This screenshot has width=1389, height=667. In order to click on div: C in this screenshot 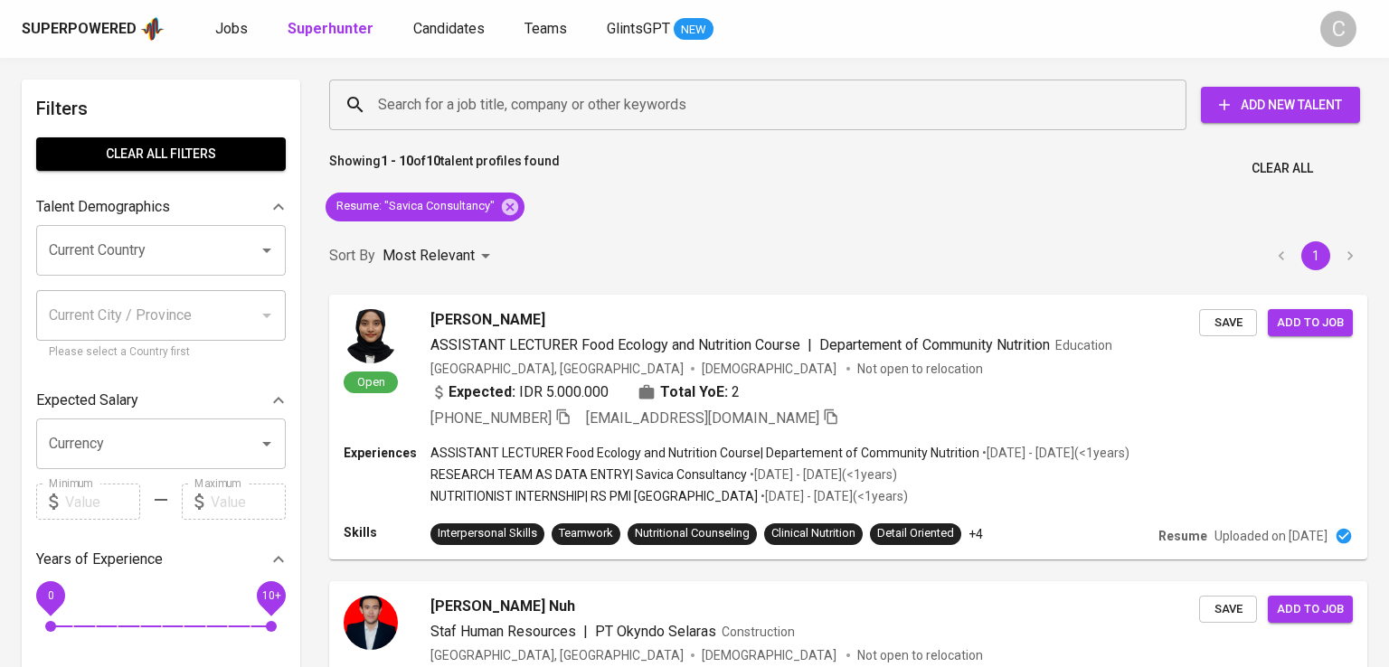, I will do `click(1338, 29)`.